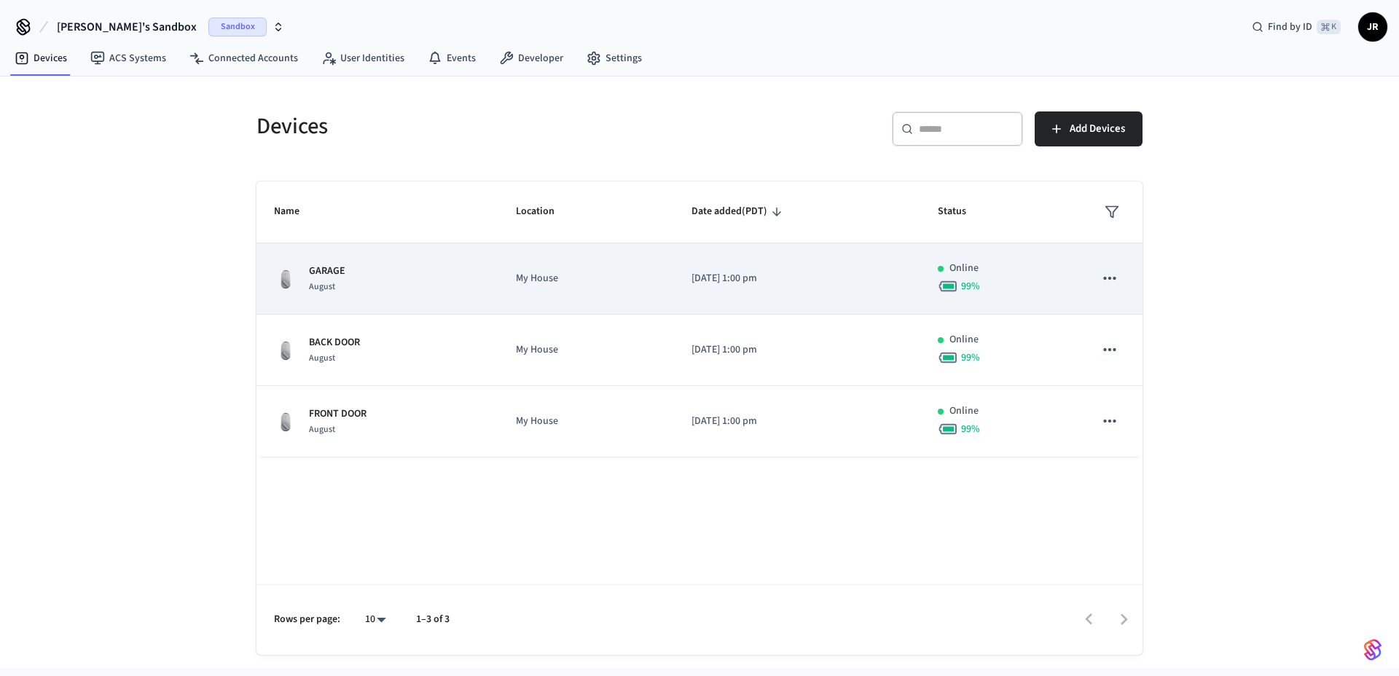 The width and height of the screenshot is (1399, 676). I want to click on a: ACS Systems, so click(128, 58).